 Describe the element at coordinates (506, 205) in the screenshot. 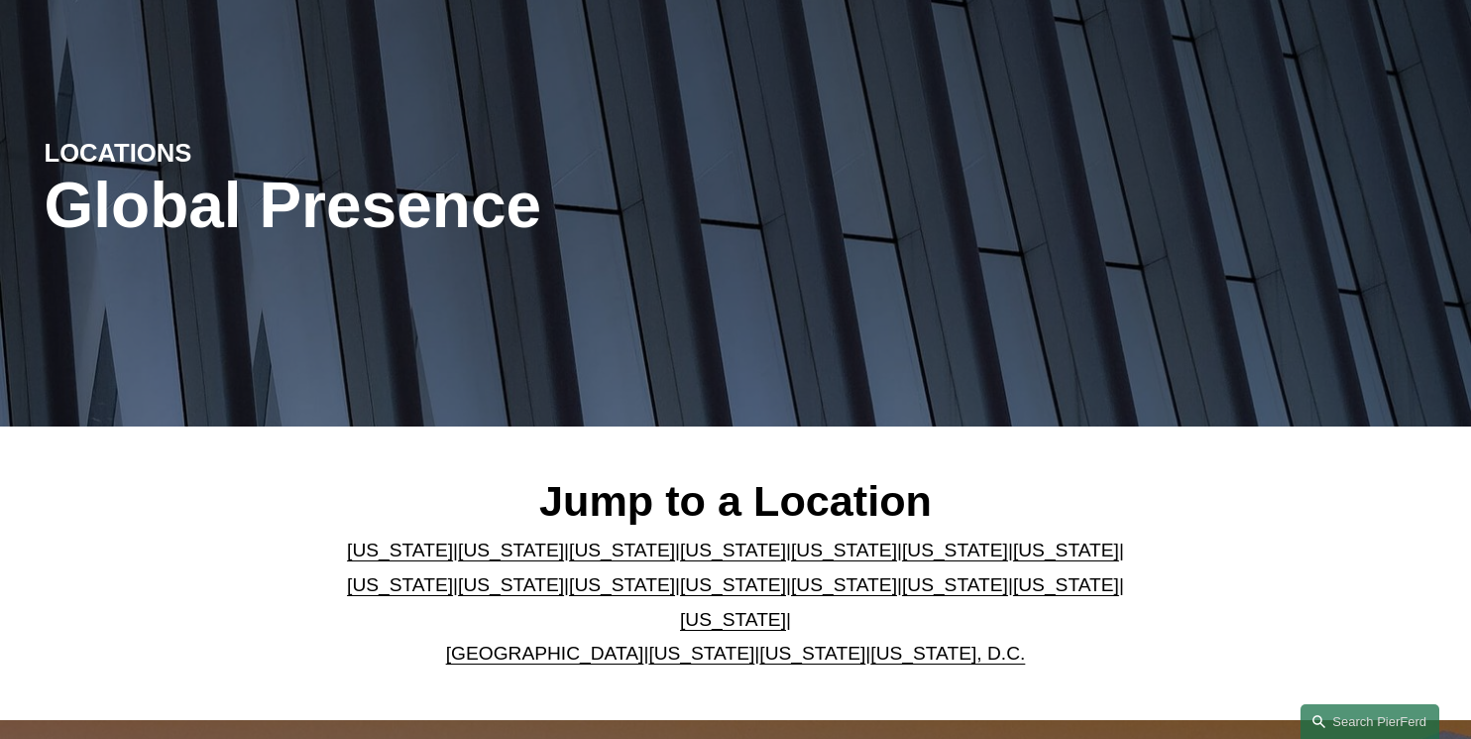

I see `h1: Global Presence` at that location.